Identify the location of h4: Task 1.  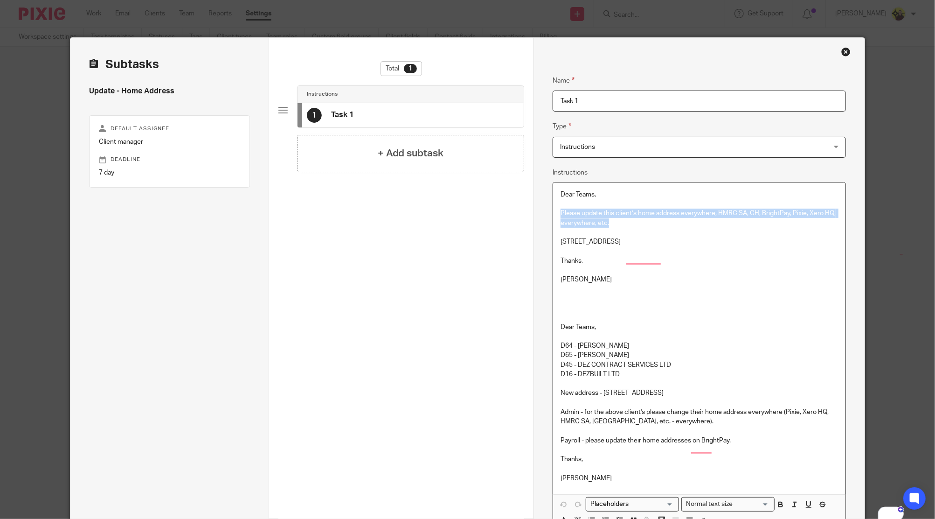
(342, 115).